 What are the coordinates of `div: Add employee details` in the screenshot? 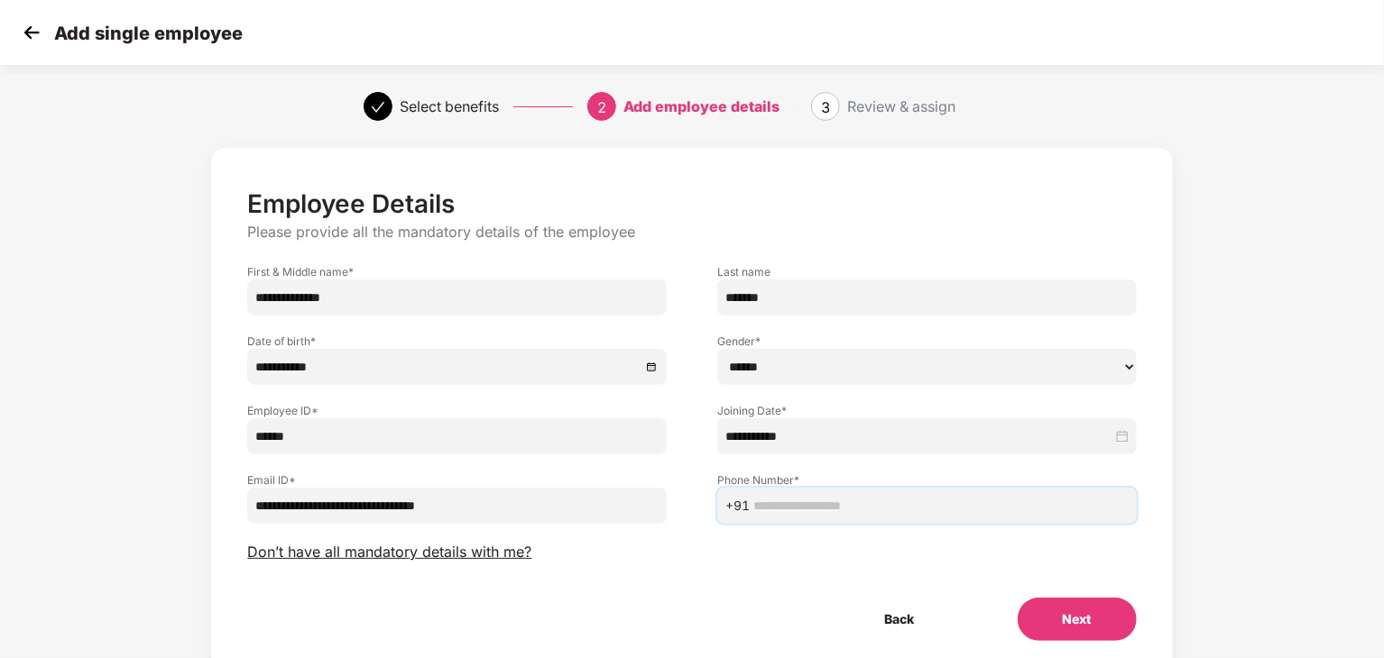 It's located at (701, 106).